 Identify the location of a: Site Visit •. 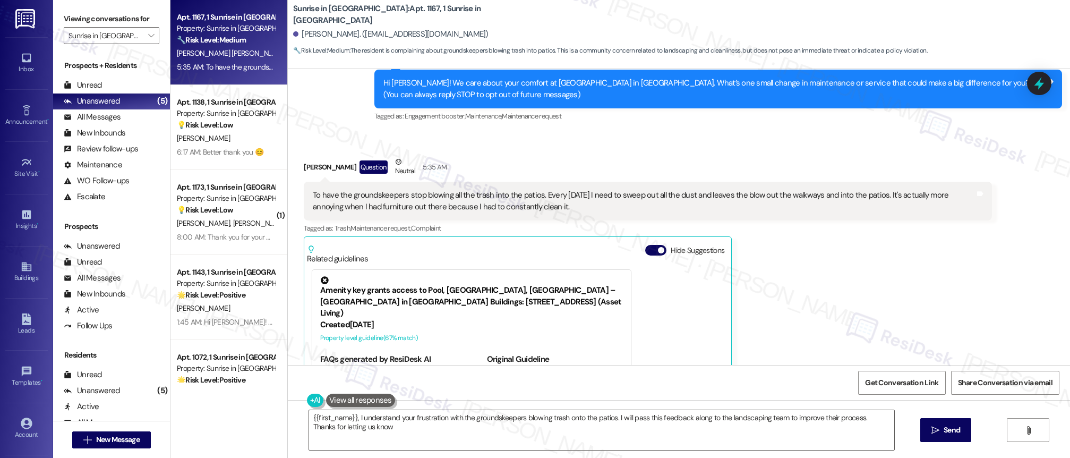
(27, 168).